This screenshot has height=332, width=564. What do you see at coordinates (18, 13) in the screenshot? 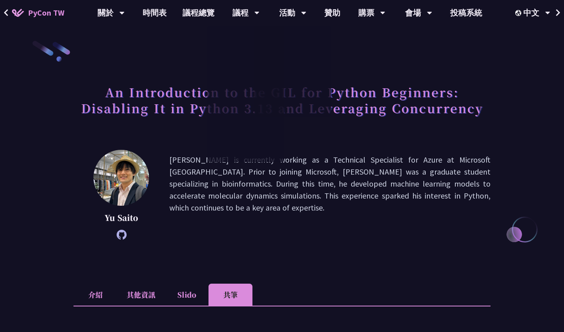
I see `img: Home icon of PyCon TW 2025` at bounding box center [18, 13].